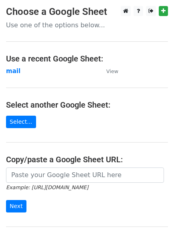 This screenshot has width=174, height=243. I want to click on p: Use one of the options below..., so click(87, 25).